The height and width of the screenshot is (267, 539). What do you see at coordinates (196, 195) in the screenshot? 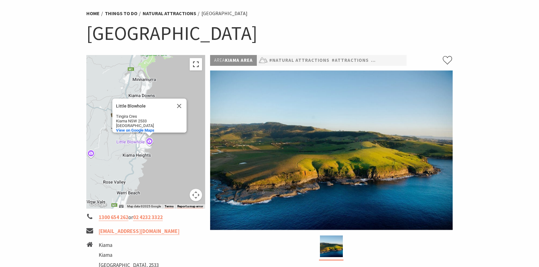
I see `button: Map camera controls` at bounding box center [196, 195].